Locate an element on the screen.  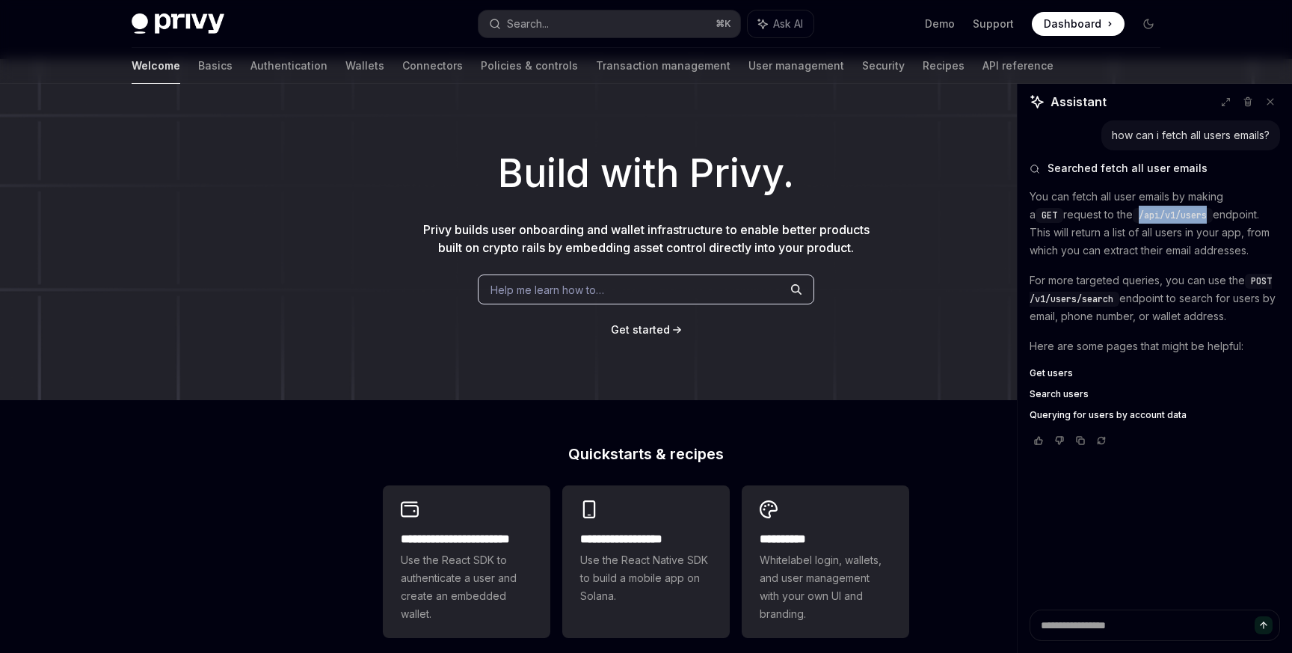
a: Dashboard is located at coordinates (1078, 24).